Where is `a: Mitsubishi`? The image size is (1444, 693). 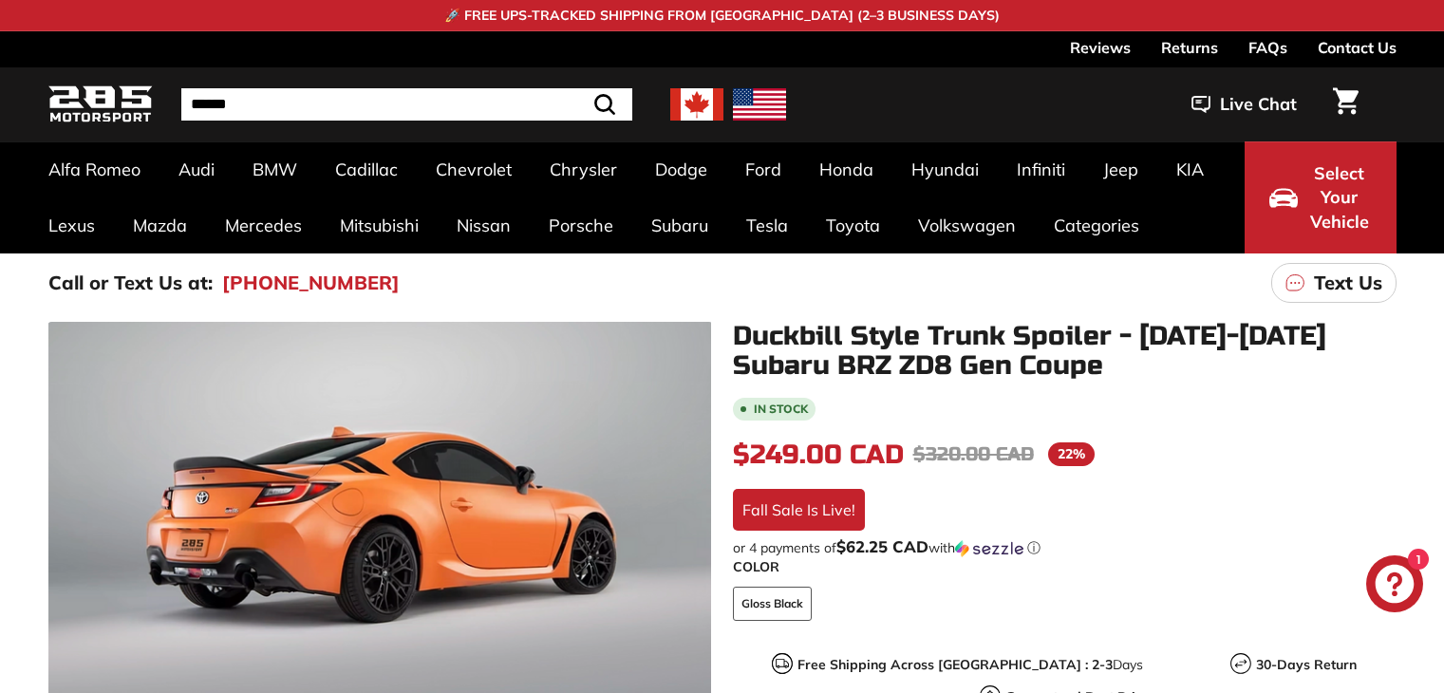 a: Mitsubishi is located at coordinates (379, 225).